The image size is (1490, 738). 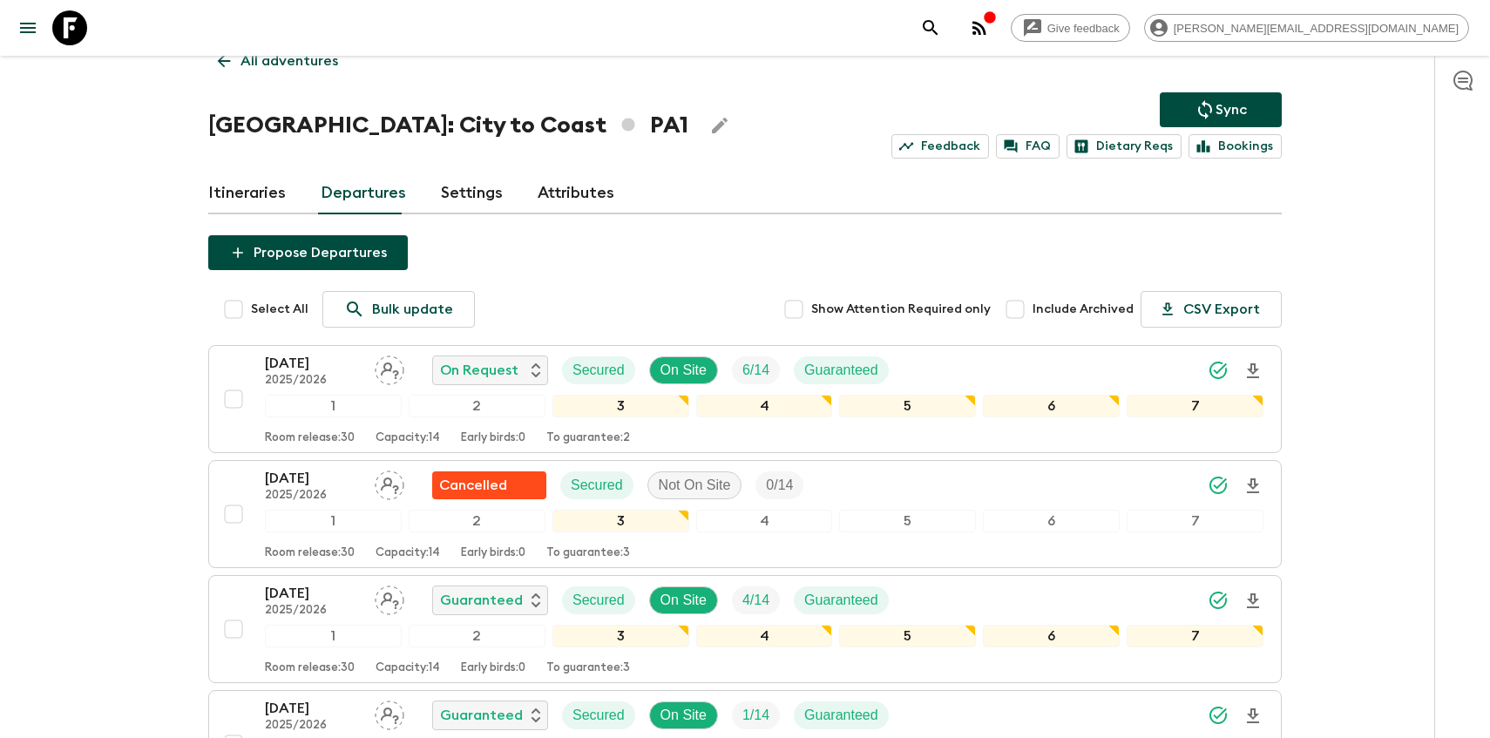 I want to click on a: Settings, so click(x=471, y=193).